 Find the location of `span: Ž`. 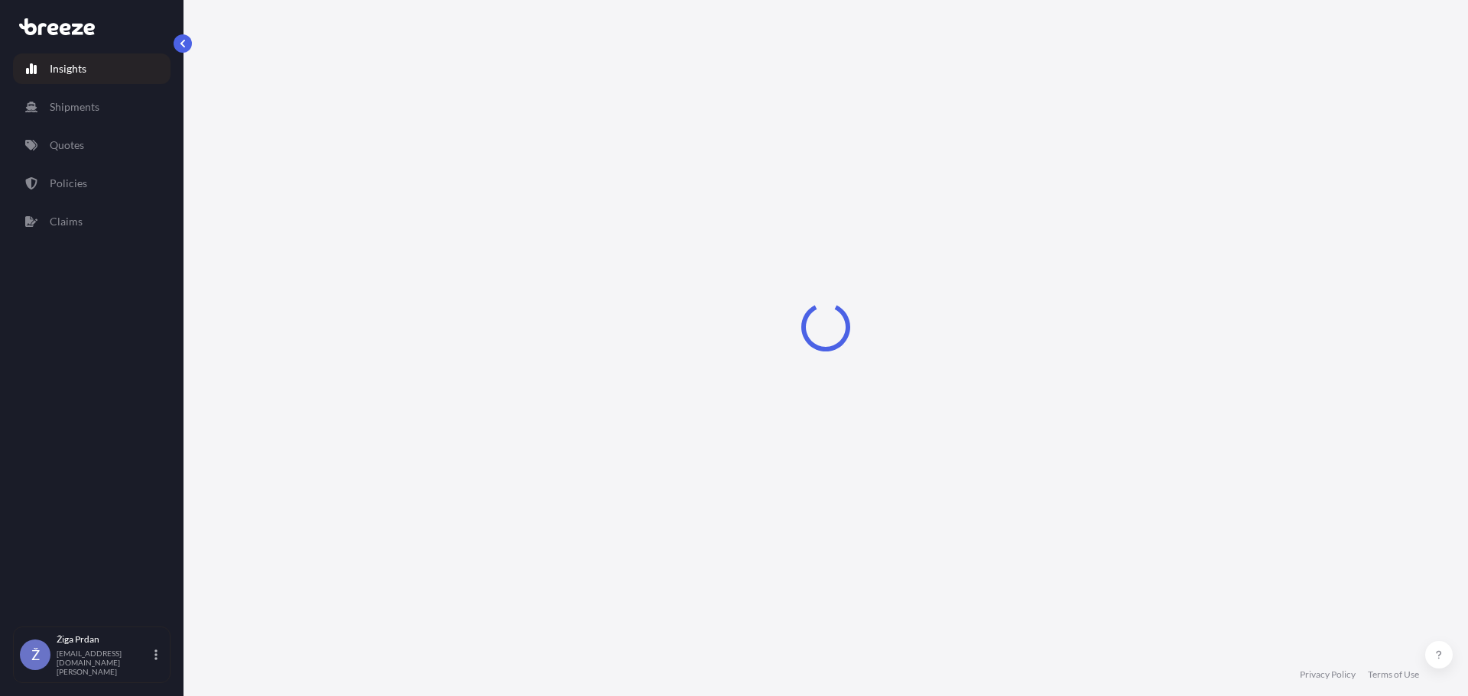

span: Ž is located at coordinates (35, 655).